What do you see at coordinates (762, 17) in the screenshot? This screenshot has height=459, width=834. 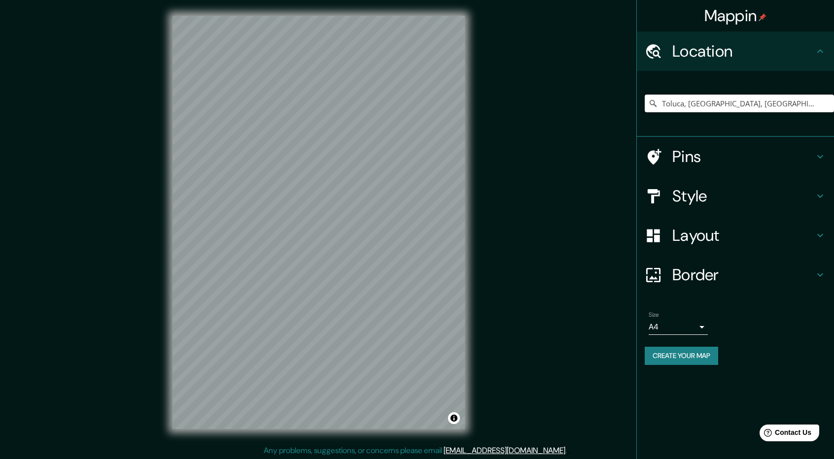 I see `img: pin-icon.png` at bounding box center [762, 17].